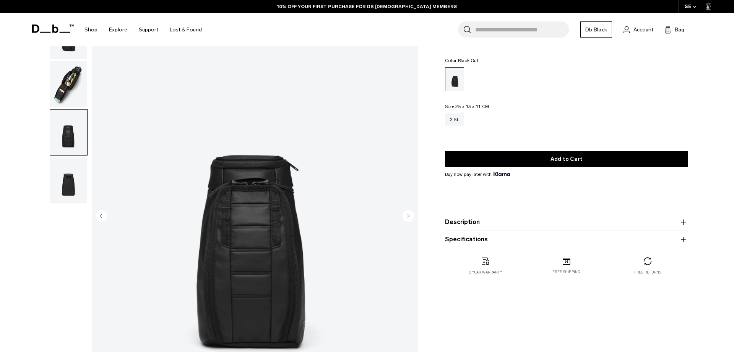  I want to click on p: Free shipping, so click(567, 272).